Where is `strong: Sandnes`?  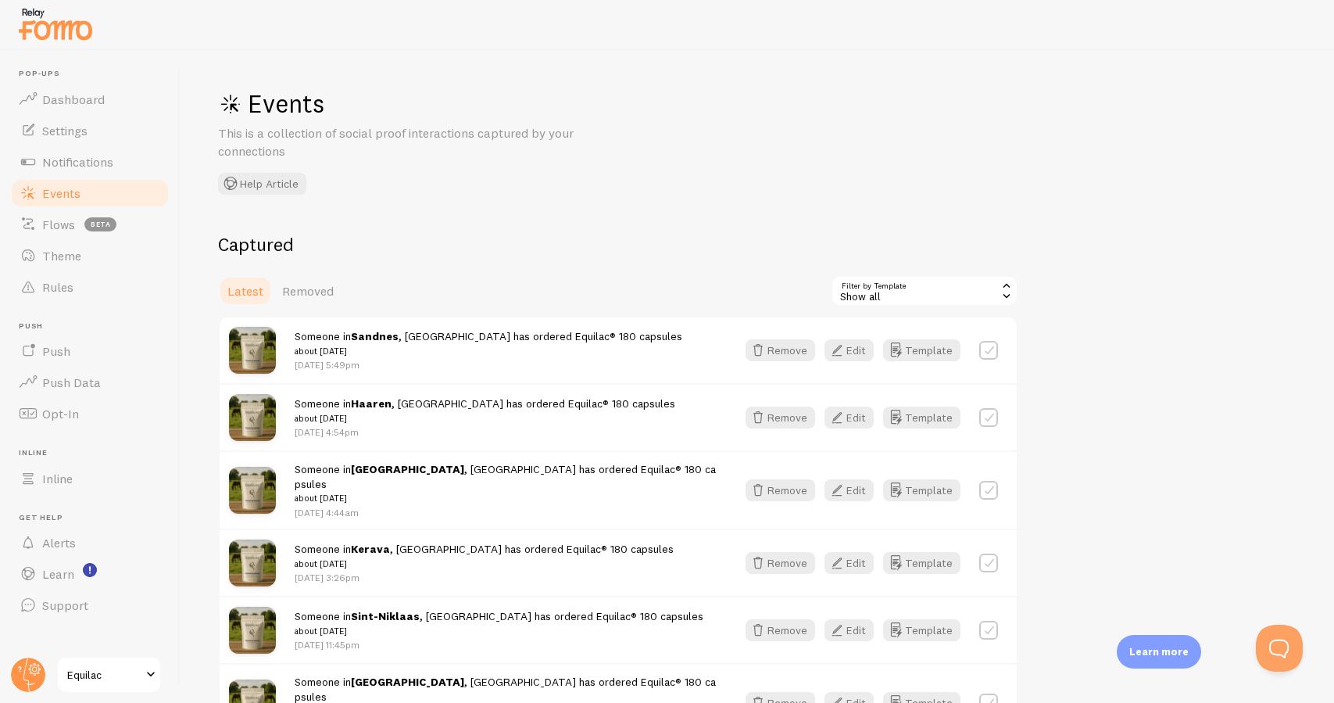 strong: Sandnes is located at coordinates (374, 336).